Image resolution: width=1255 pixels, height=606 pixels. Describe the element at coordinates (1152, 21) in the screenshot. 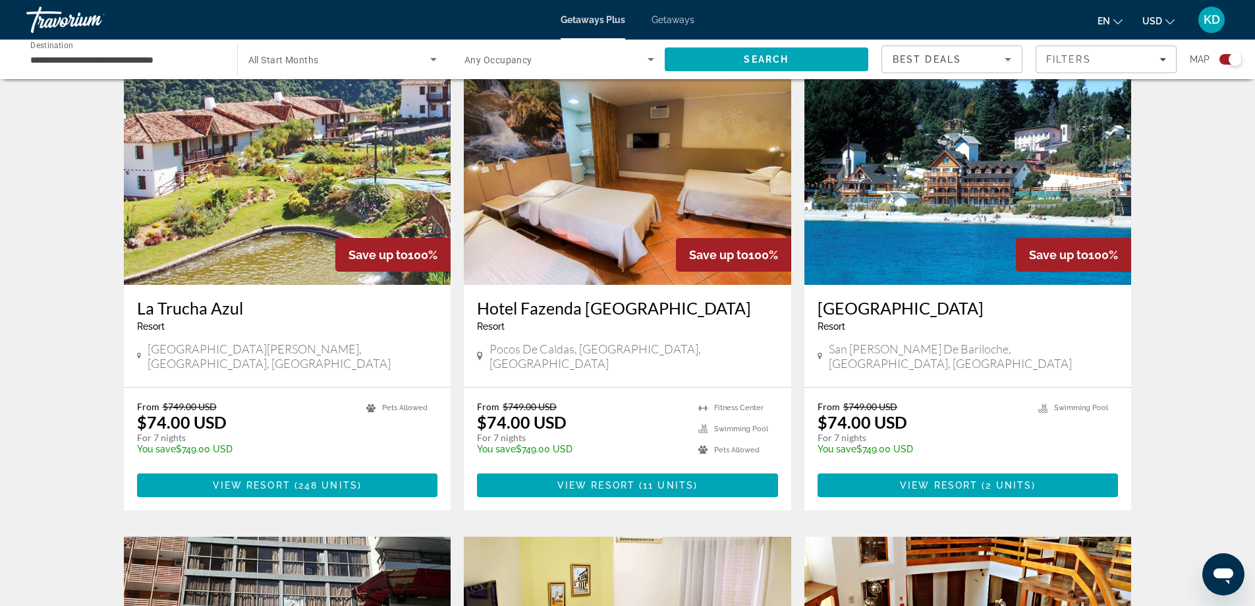

I see `span: USD` at that location.